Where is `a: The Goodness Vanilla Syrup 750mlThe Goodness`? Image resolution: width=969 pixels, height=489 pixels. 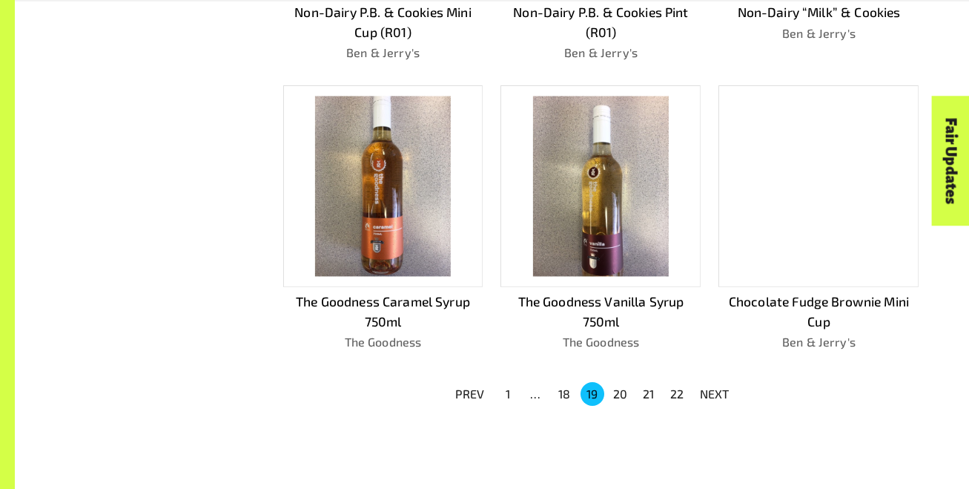 a: The Goodness Vanilla Syrup 750mlThe Goodness is located at coordinates (601, 218).